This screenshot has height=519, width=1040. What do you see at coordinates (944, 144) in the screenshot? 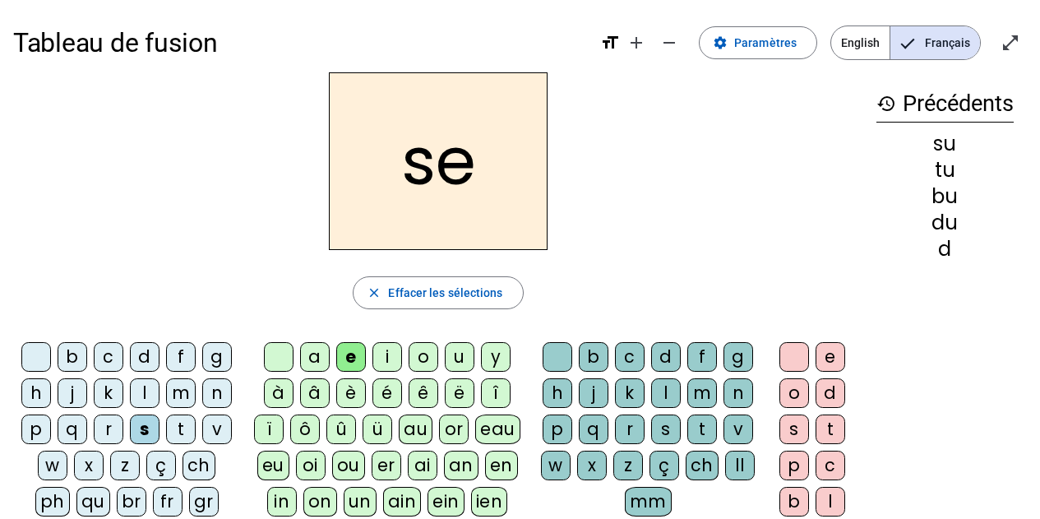
I see `div: su` at bounding box center [944, 144].